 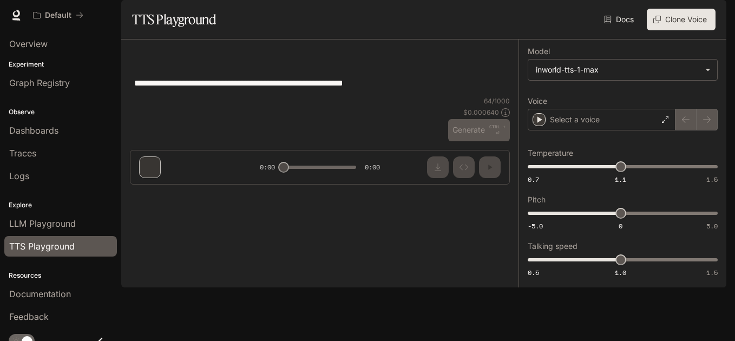 What do you see at coordinates (535, 226) in the screenshot?
I see `span: -5.0` at bounding box center [535, 226].